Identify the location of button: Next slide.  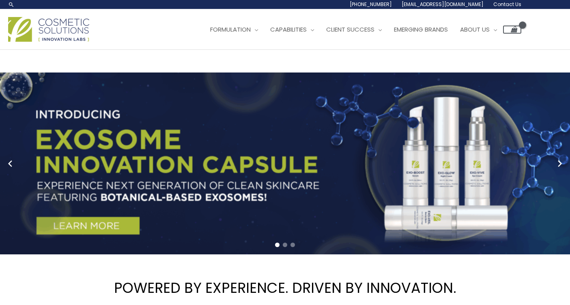
(560, 164).